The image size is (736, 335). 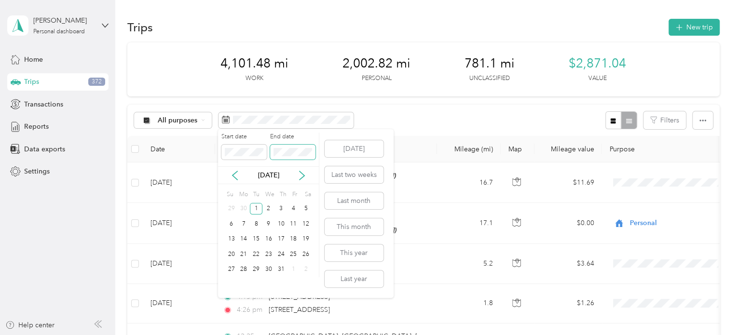 I want to click on td: $1.26, so click(x=568, y=304).